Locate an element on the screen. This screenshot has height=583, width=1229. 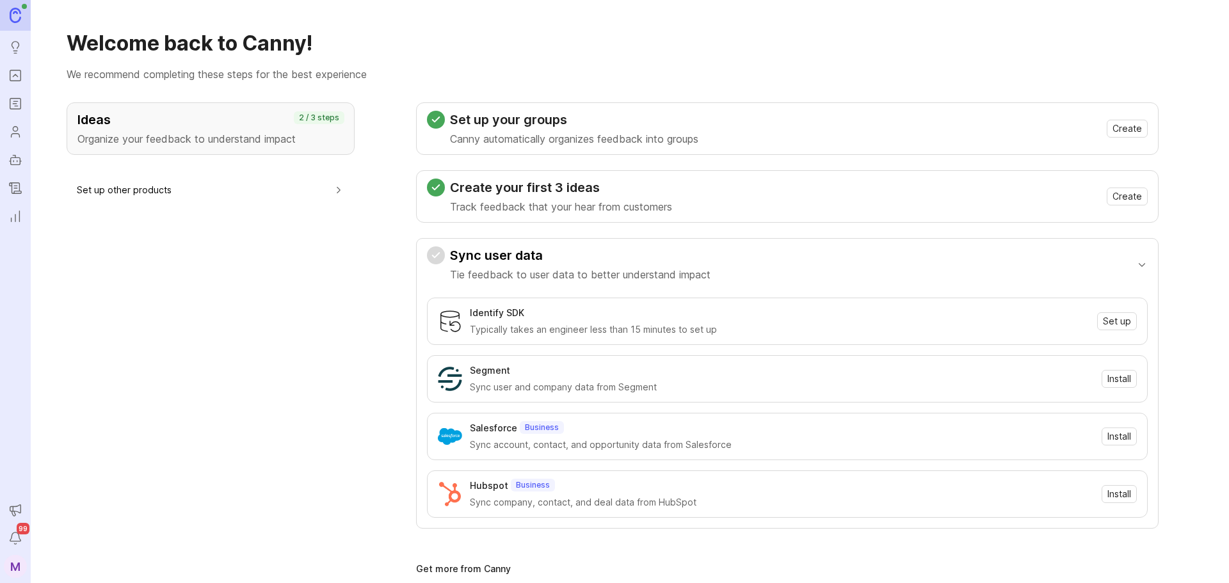
div: Hubspot is located at coordinates (489, 486).